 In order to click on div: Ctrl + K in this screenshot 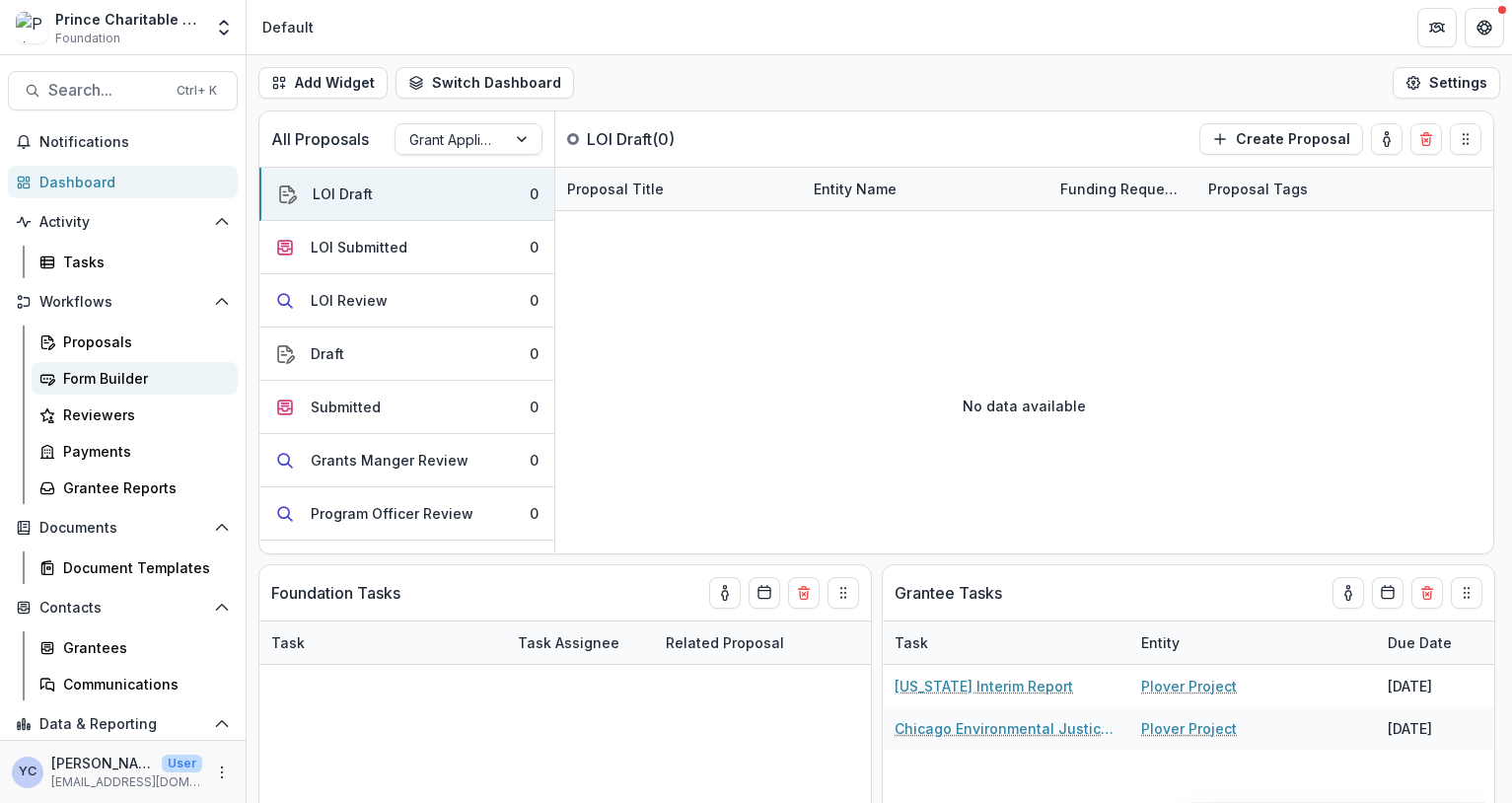, I will do `click(196, 91)`.